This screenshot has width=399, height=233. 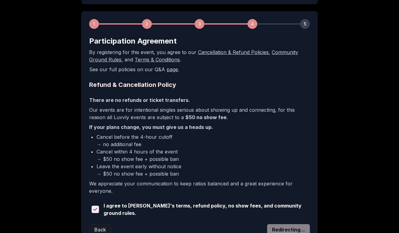 I want to click on h2: Refund & Cancellation Policy, so click(x=199, y=85).